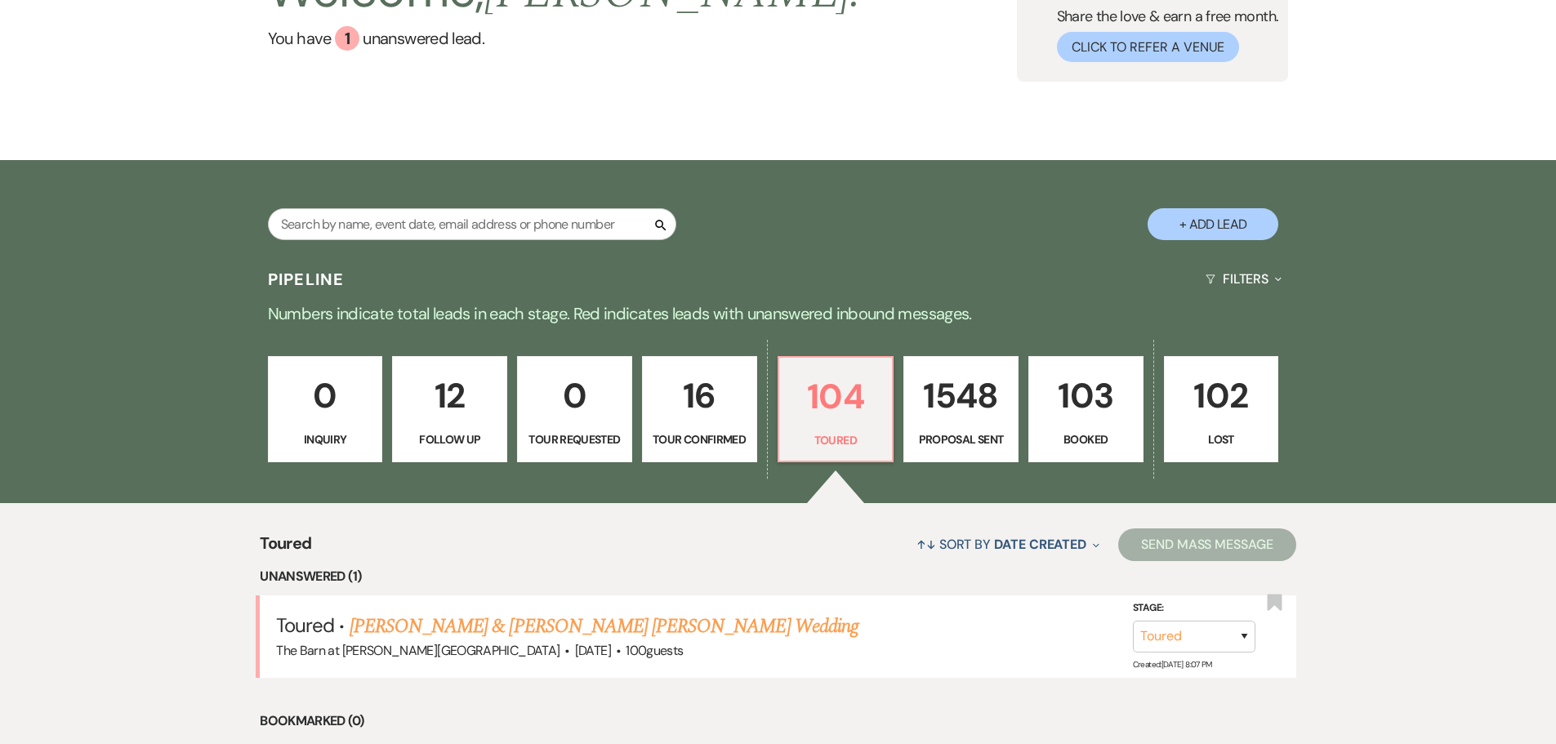 The image size is (1556, 744). I want to click on p: 1548, so click(961, 395).